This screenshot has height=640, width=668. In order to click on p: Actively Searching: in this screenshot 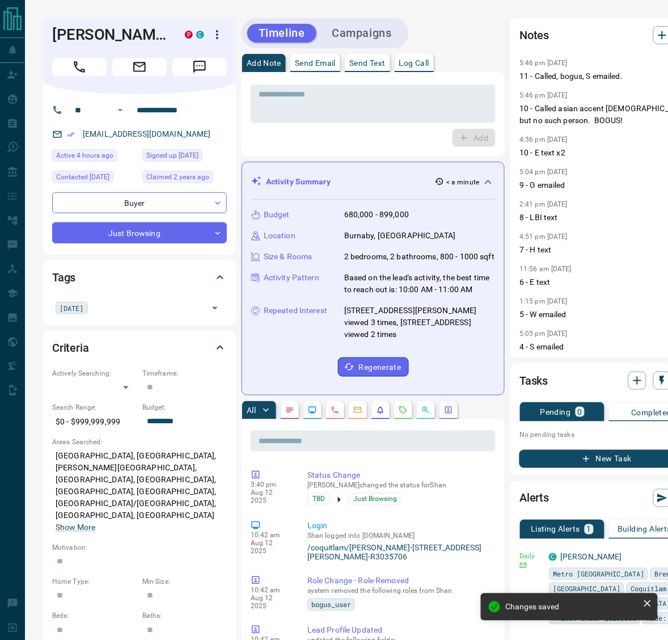, I will do `click(94, 373)`.